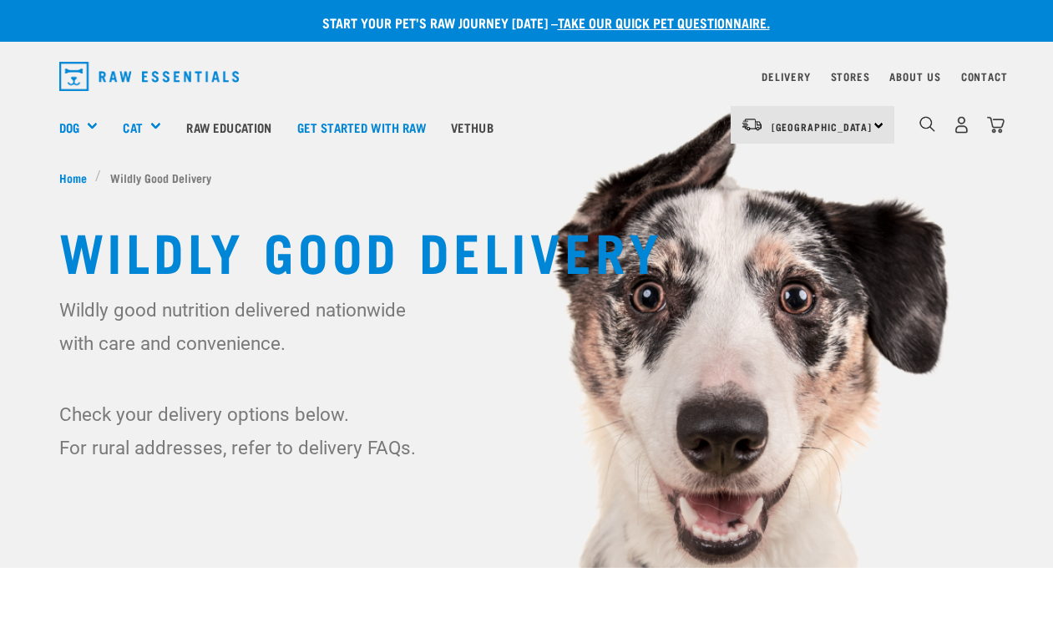  I want to click on a: Vethub, so click(472, 127).